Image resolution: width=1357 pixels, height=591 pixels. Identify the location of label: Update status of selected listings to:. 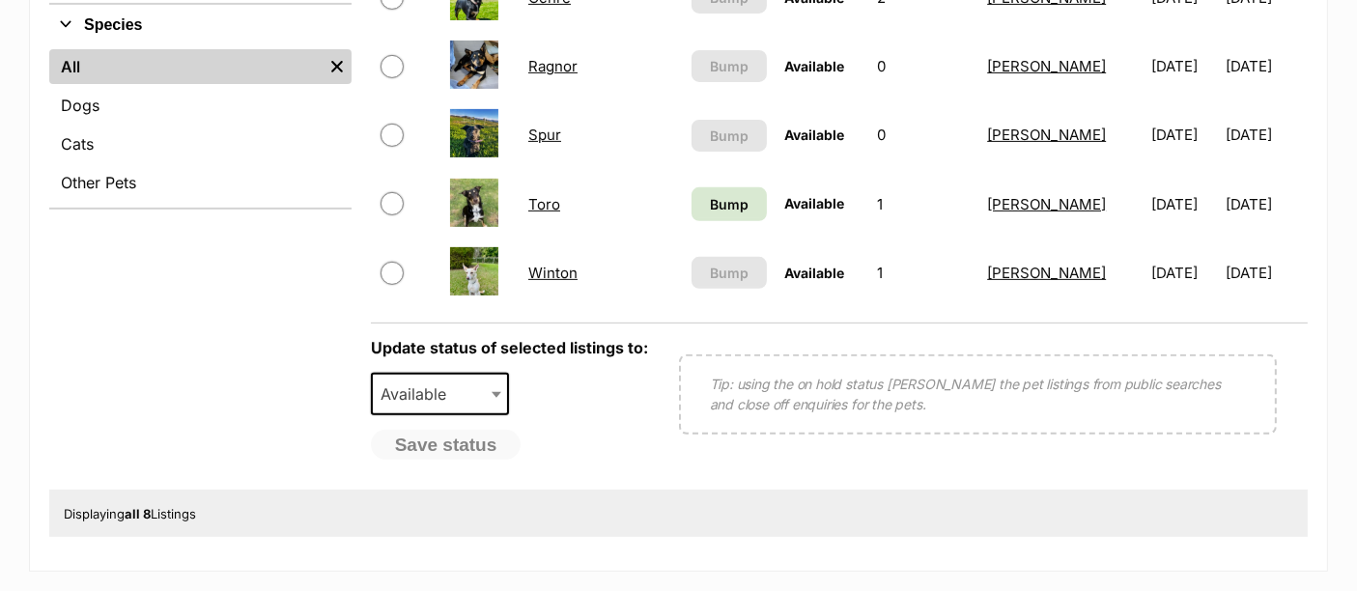
(509, 348).